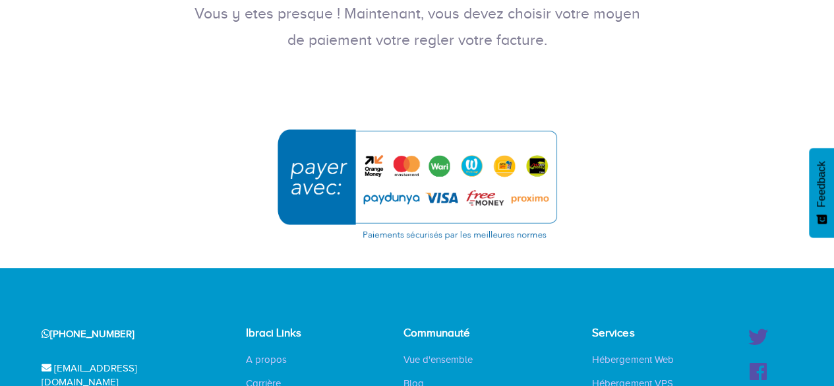 The image size is (834, 386). Describe the element at coordinates (289, 333) in the screenshot. I see `h4: Ibraci Links` at that location.